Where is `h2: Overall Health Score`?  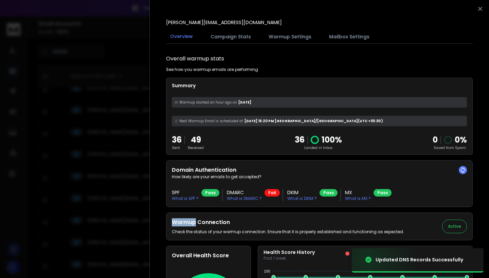 h2: Overall Health Score is located at coordinates (209, 256).